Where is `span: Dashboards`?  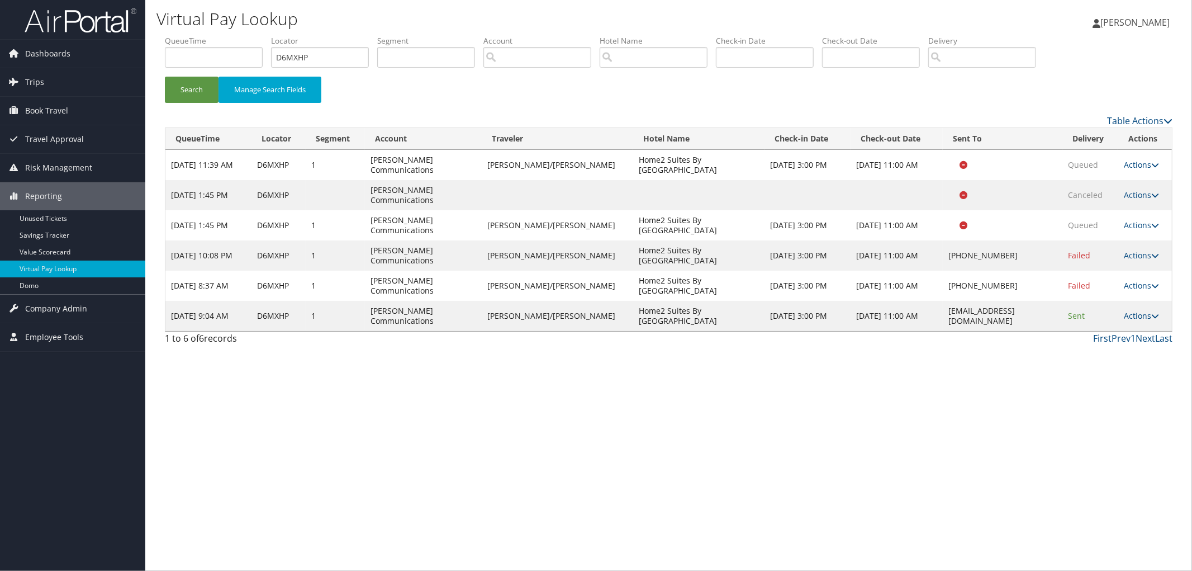
span: Dashboards is located at coordinates (48, 54).